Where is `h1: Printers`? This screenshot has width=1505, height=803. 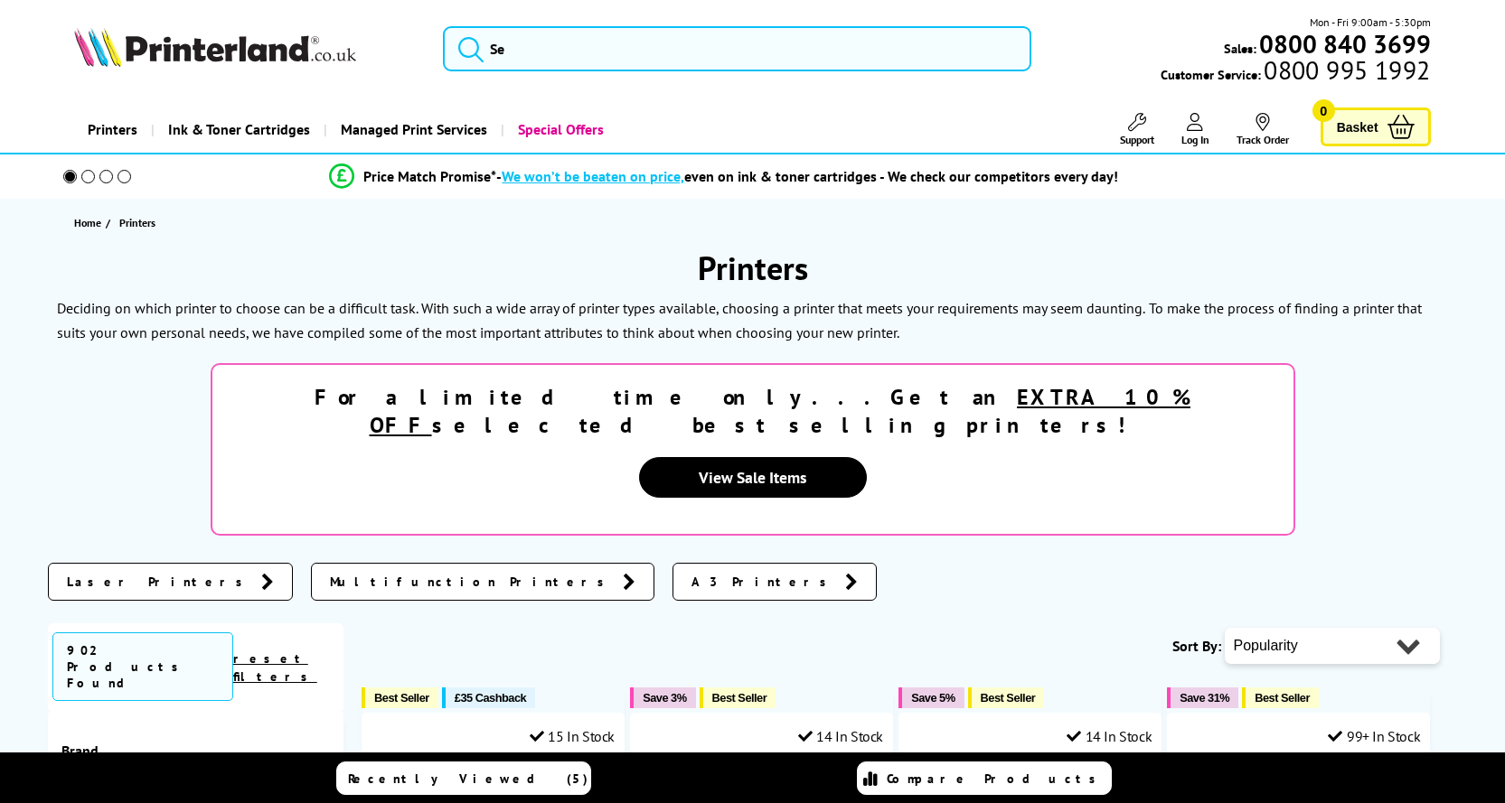
h1: Printers is located at coordinates (753, 268).